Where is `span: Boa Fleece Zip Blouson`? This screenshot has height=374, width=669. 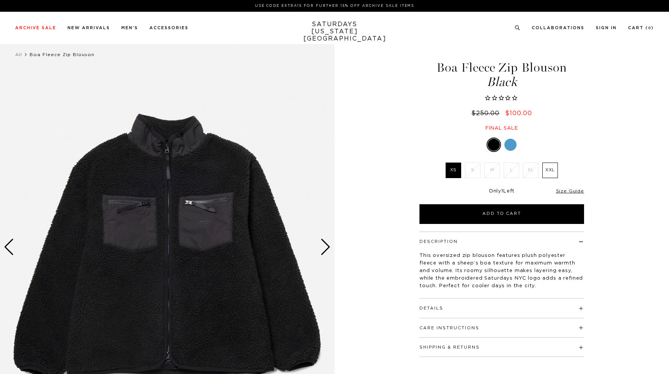 span: Boa Fleece Zip Blouson is located at coordinates (62, 55).